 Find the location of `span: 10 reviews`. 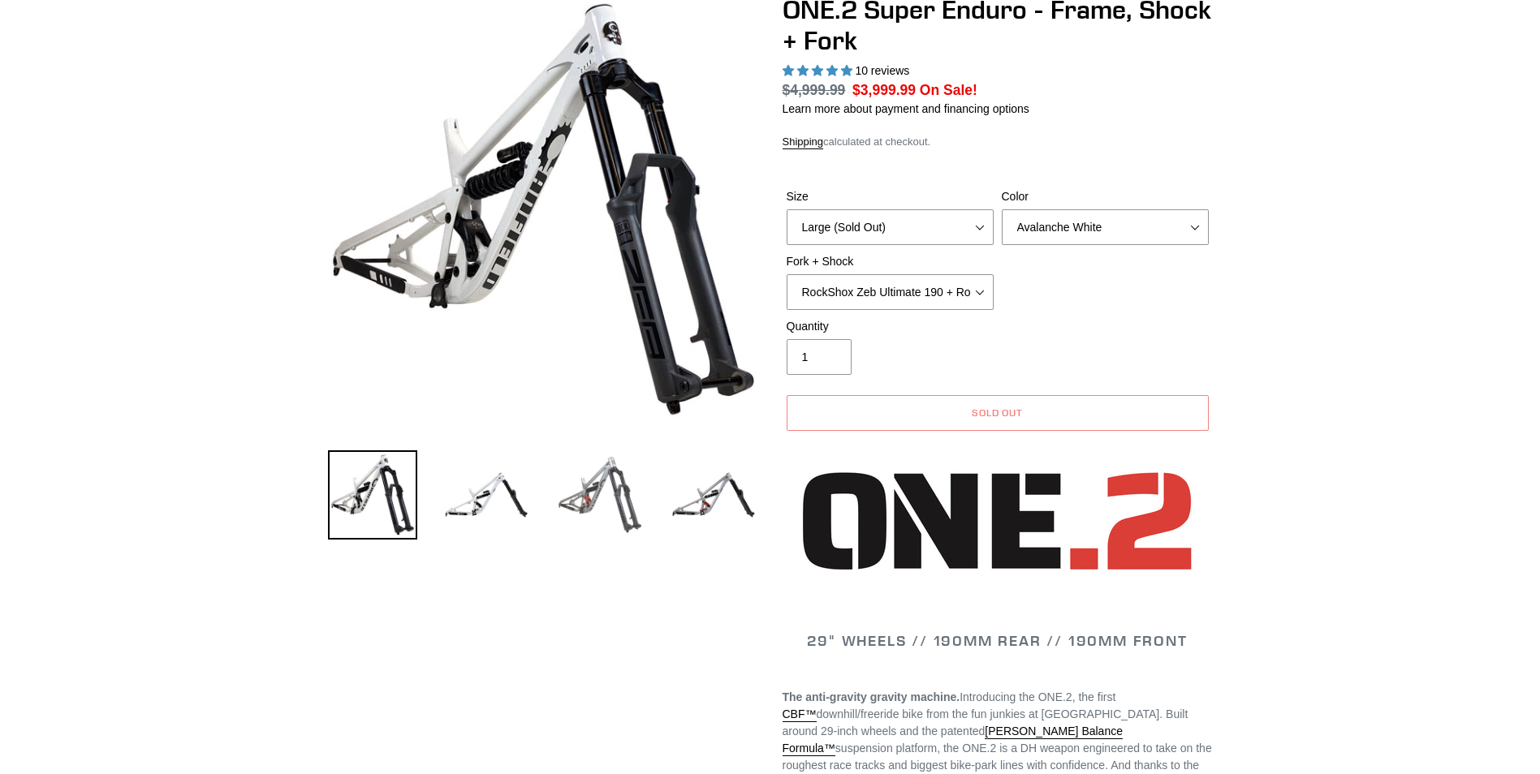

span: 10 reviews is located at coordinates (882, 71).